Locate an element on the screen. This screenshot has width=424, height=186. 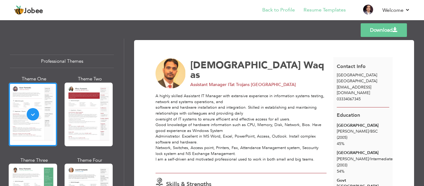
span: 45% is located at coordinates (341, 144).